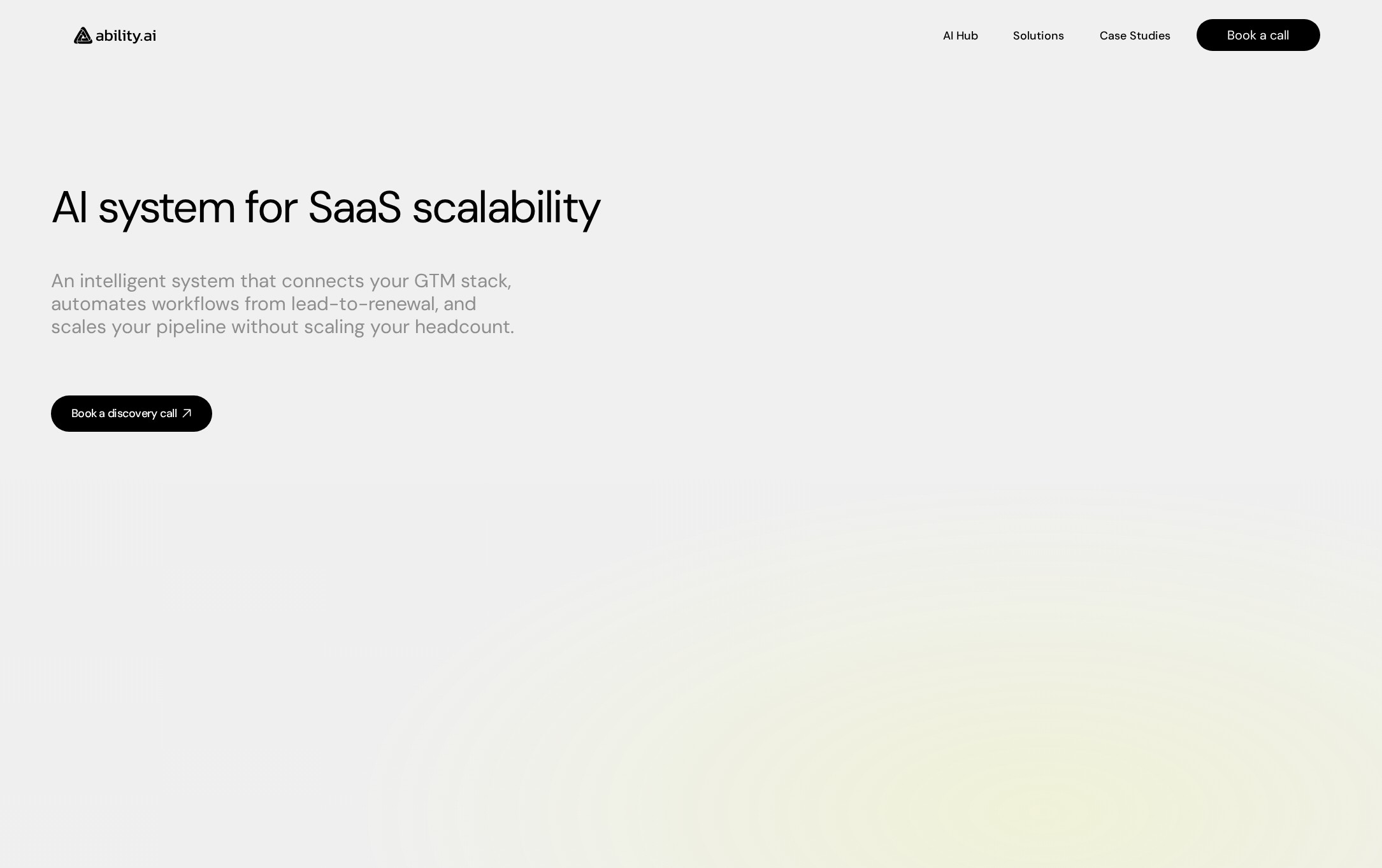  What do you see at coordinates (747, 35) in the screenshot?
I see `nav: Main navigation` at bounding box center [747, 35].